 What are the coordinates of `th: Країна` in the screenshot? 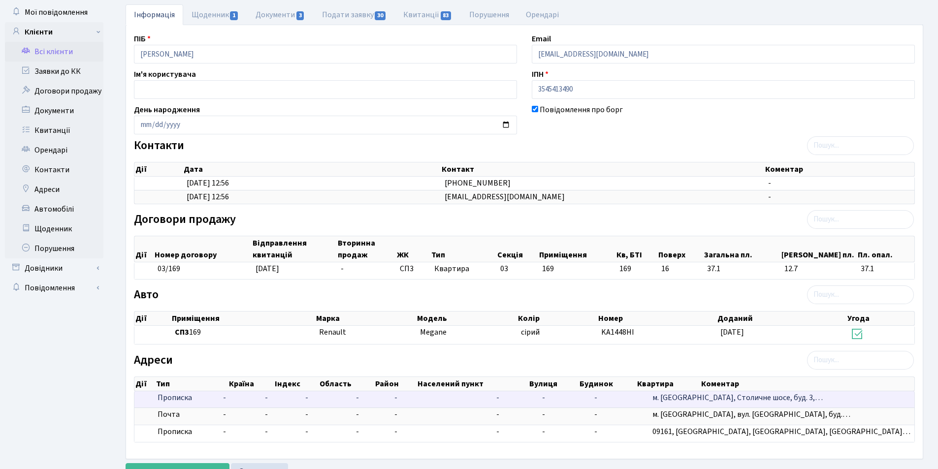 It's located at (251, 384).